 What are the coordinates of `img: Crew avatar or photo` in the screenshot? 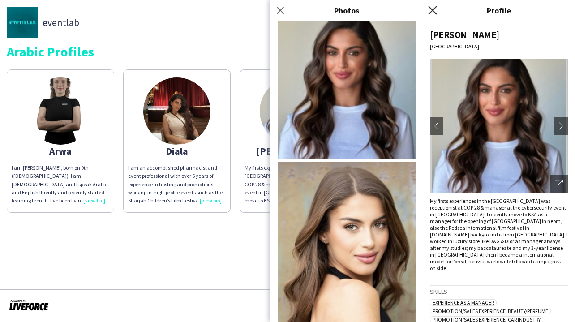 It's located at (499, 126).